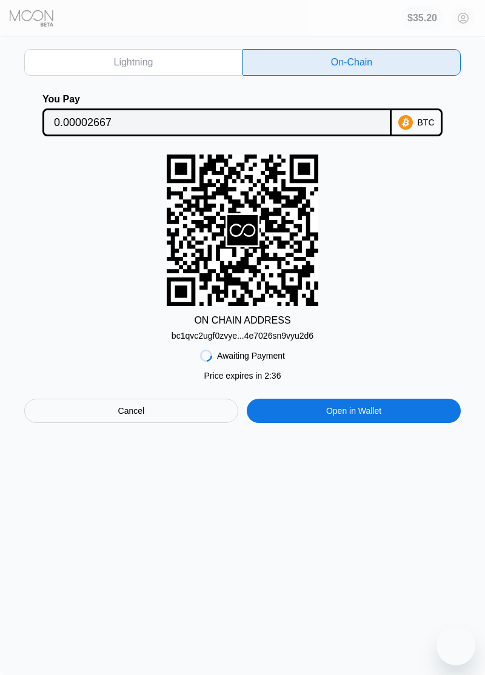 Image resolution: width=485 pixels, height=675 pixels. What do you see at coordinates (426, 122) in the screenshot?
I see `div: BTC` at bounding box center [426, 122].